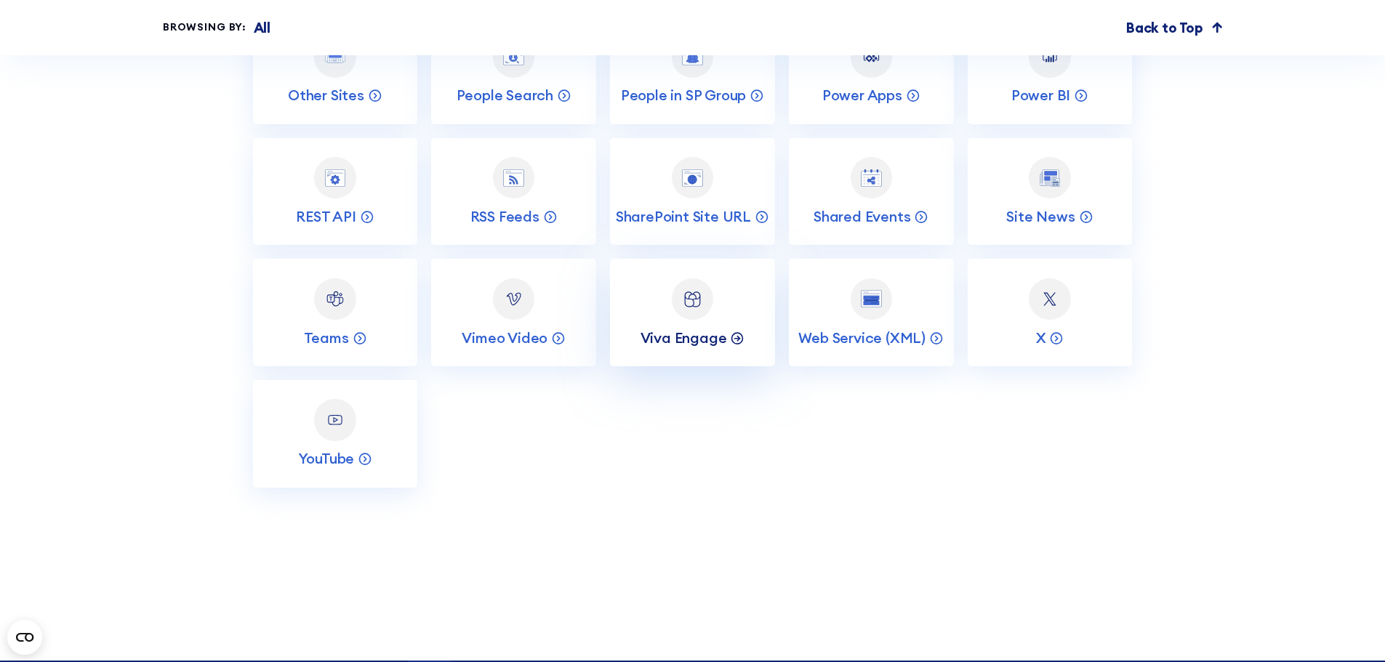  What do you see at coordinates (504, 217) in the screenshot?
I see `p: RSS Feeds` at bounding box center [504, 217].